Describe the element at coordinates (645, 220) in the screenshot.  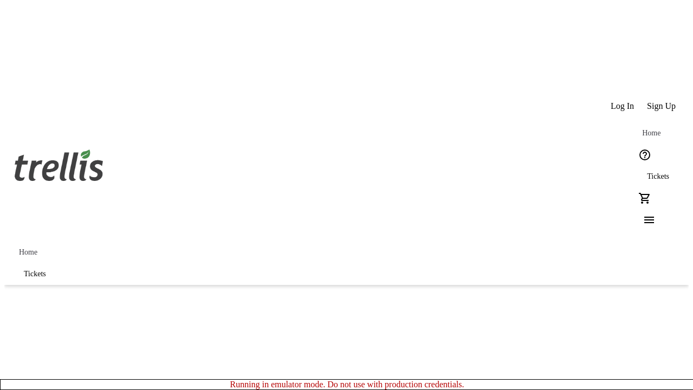
I see `button: Menu` at that location.